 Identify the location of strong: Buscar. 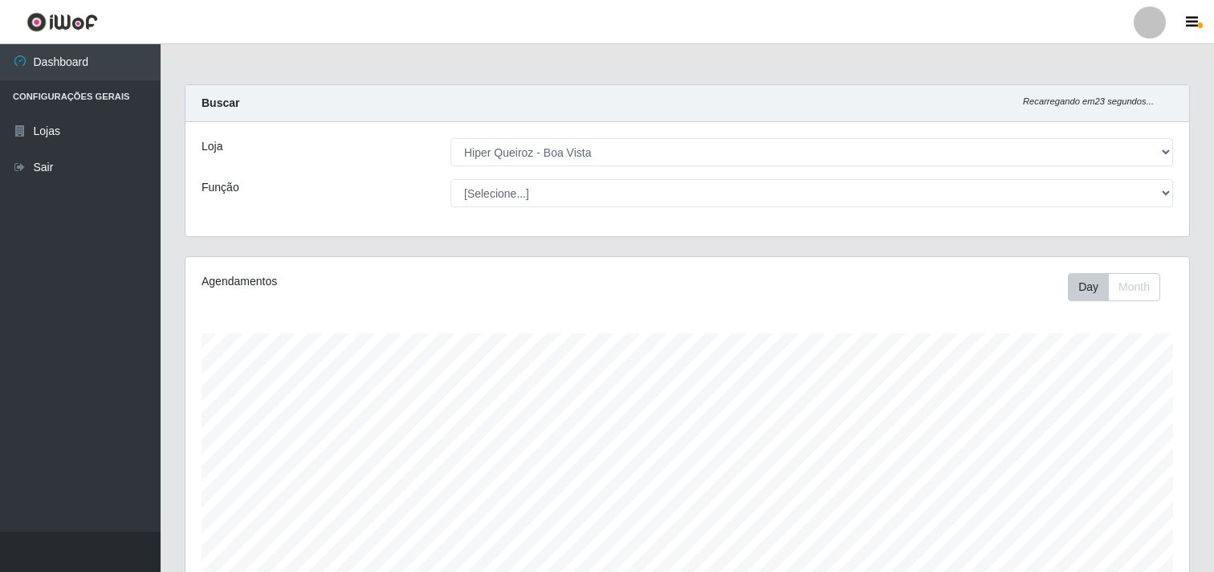
(220, 103).